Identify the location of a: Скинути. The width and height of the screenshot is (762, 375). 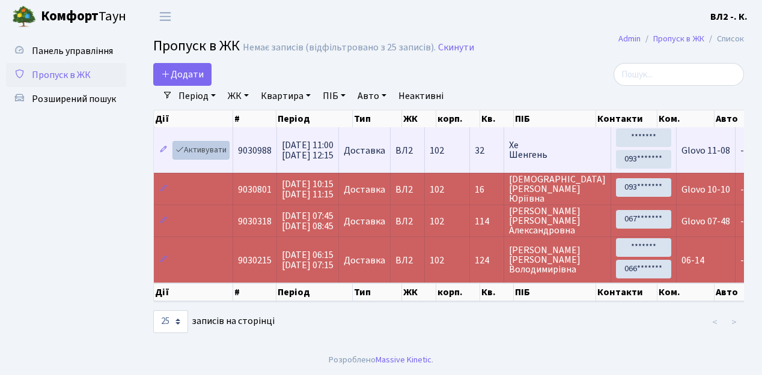
(456, 47).